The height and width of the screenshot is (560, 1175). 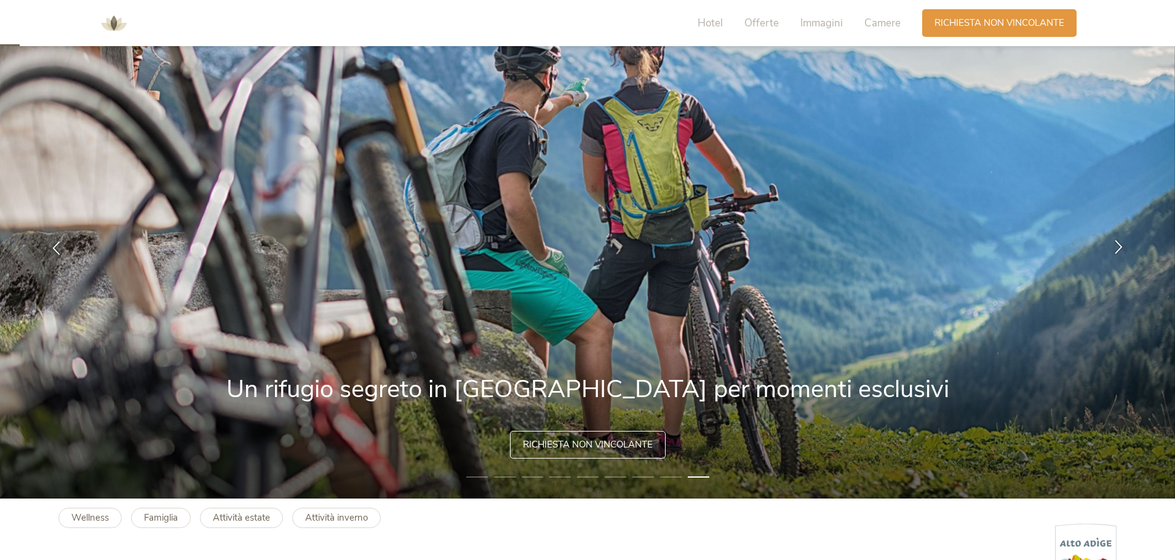 What do you see at coordinates (114, 23) in the screenshot?
I see `img: AMONTI & LUNARIS Wellnessresort` at bounding box center [114, 23].